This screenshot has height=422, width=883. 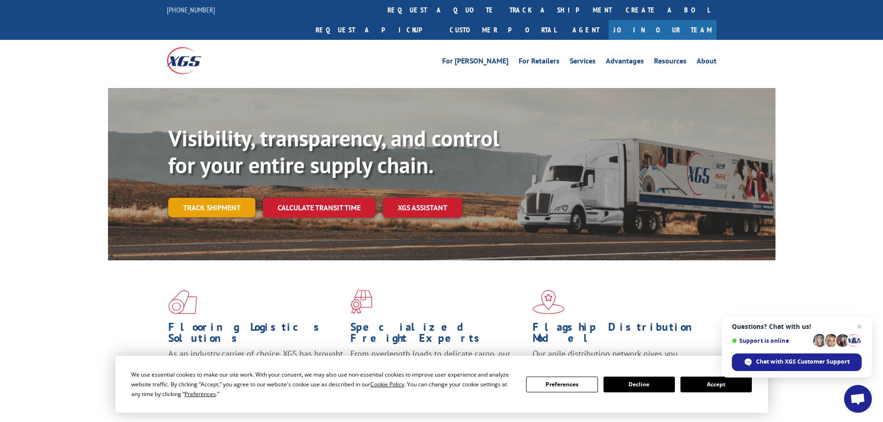 I want to click on div: Cookie Consent Prompt, so click(x=442, y=384).